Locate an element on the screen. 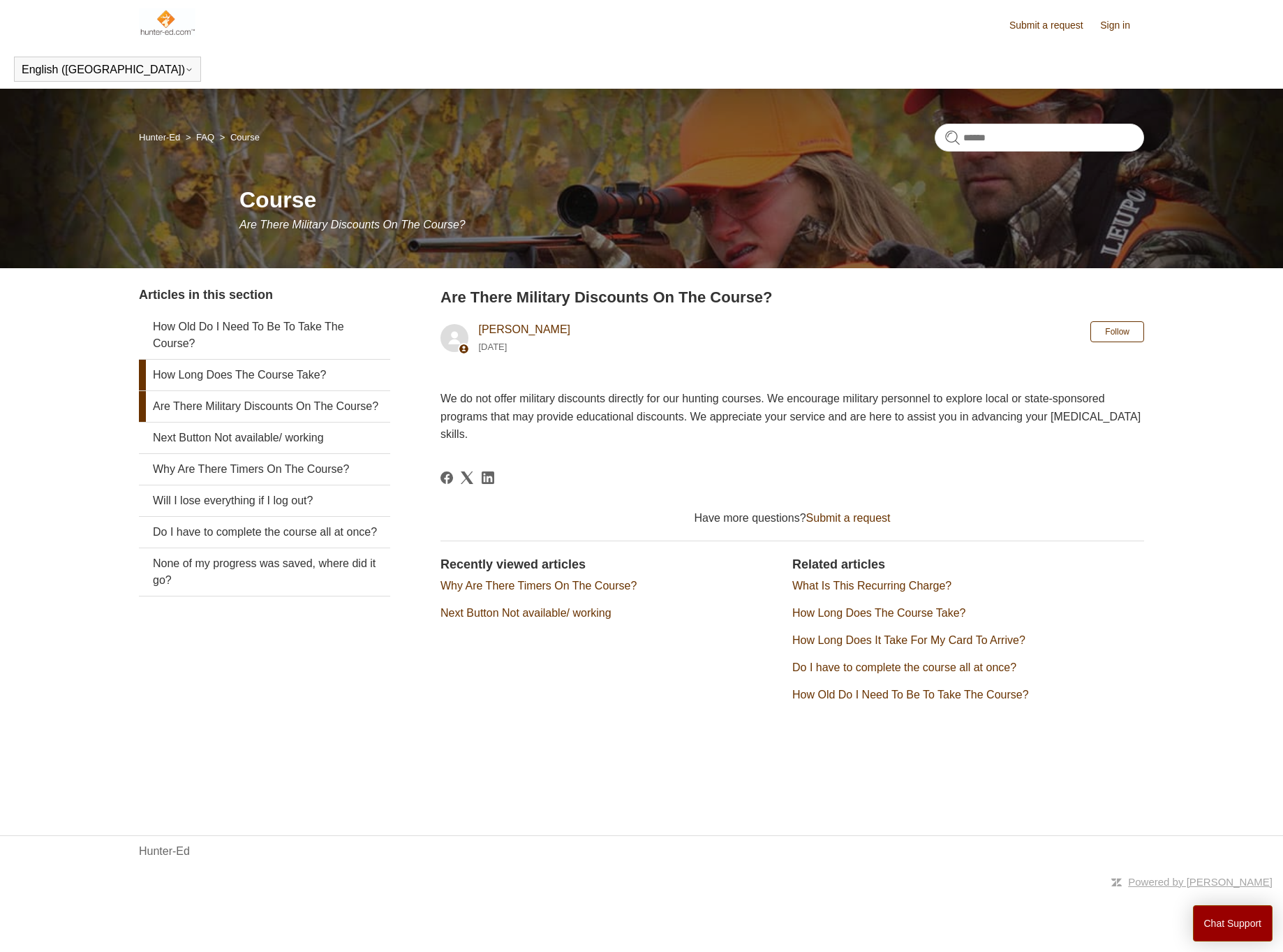  li: Hunter-Ed is located at coordinates (160, 137).